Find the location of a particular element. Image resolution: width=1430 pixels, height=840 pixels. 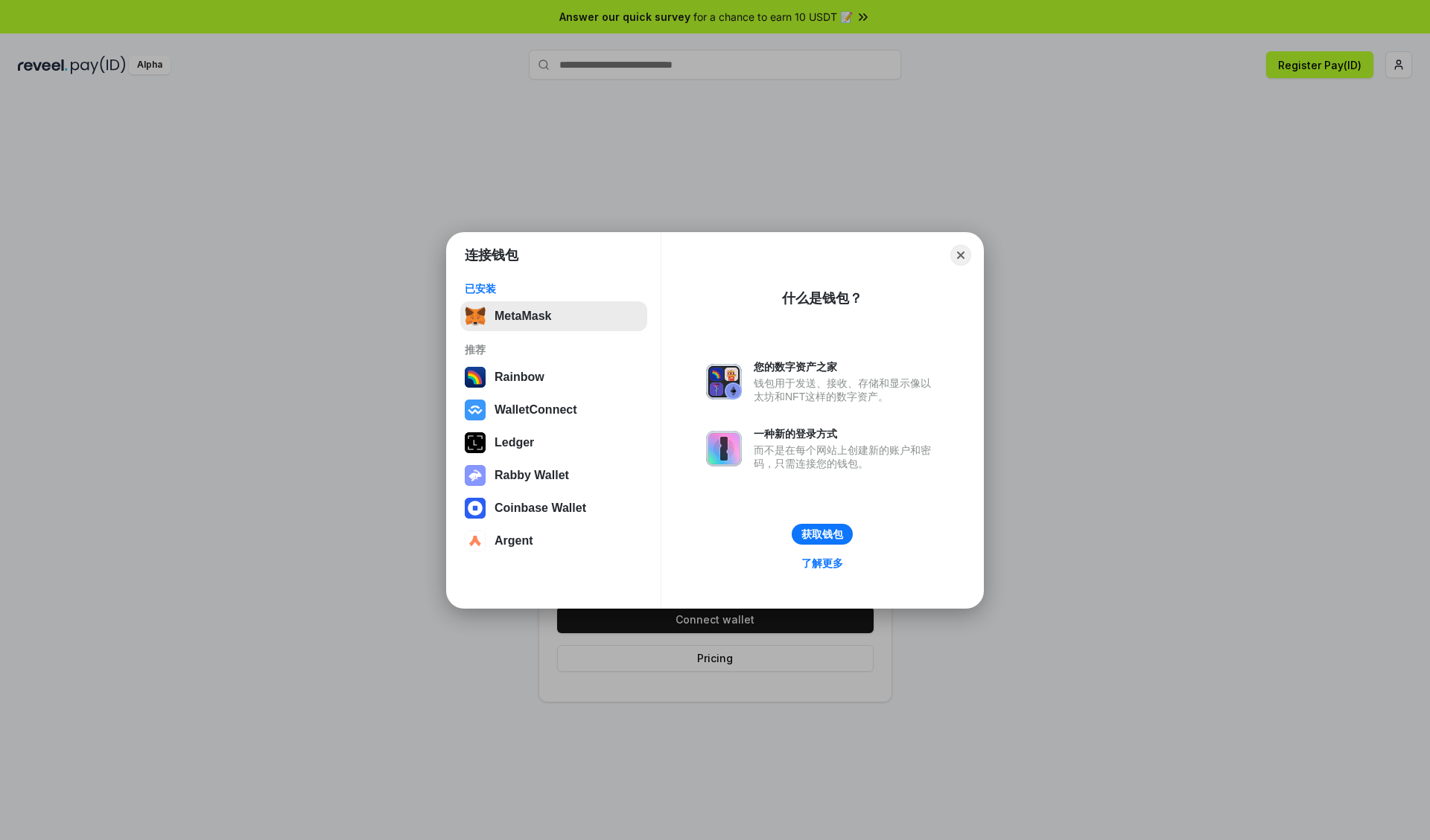

div: 了解更多 is located at coordinates (822, 564).